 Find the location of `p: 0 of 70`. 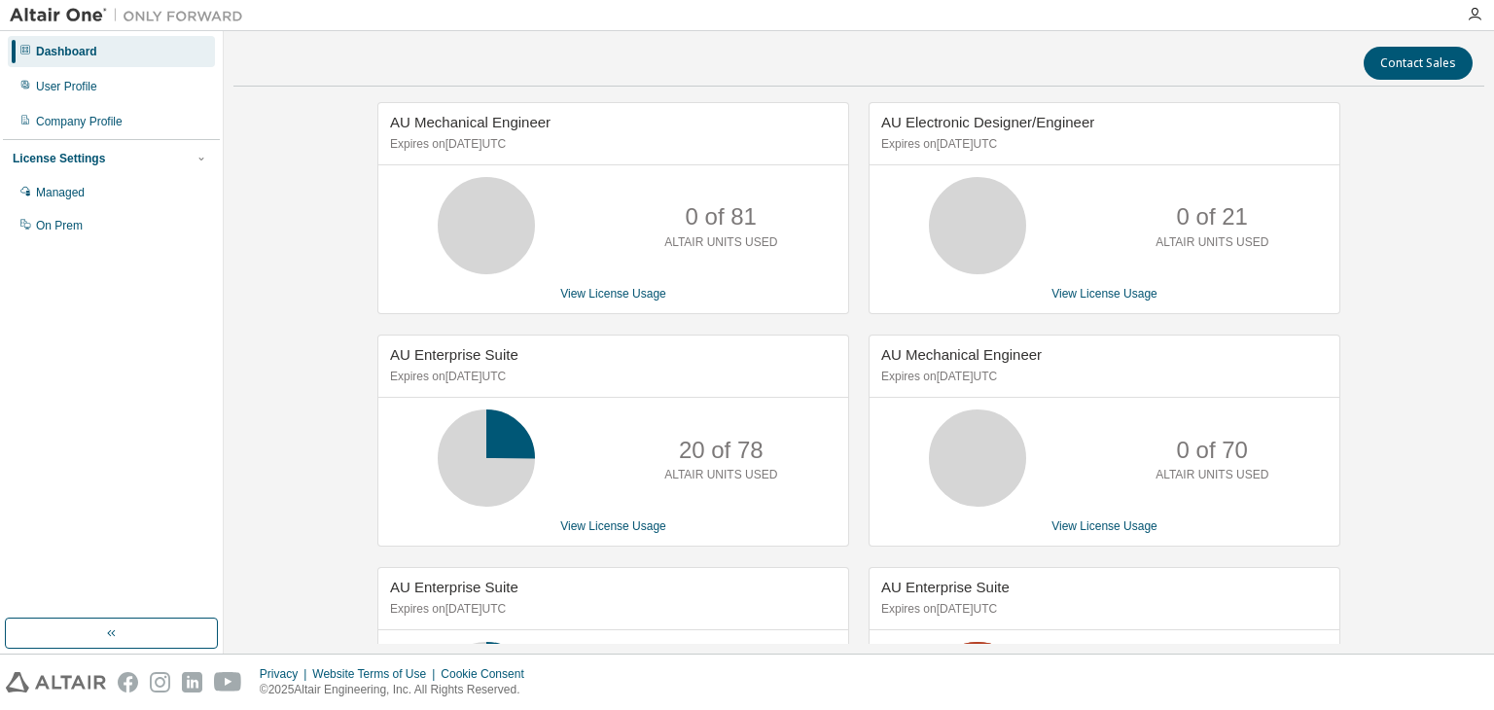

p: 0 of 70 is located at coordinates (1212, 450).